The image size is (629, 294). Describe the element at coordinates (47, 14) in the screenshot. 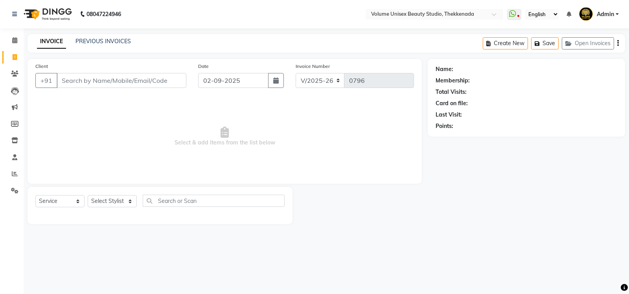

I see `img: logo` at that location.